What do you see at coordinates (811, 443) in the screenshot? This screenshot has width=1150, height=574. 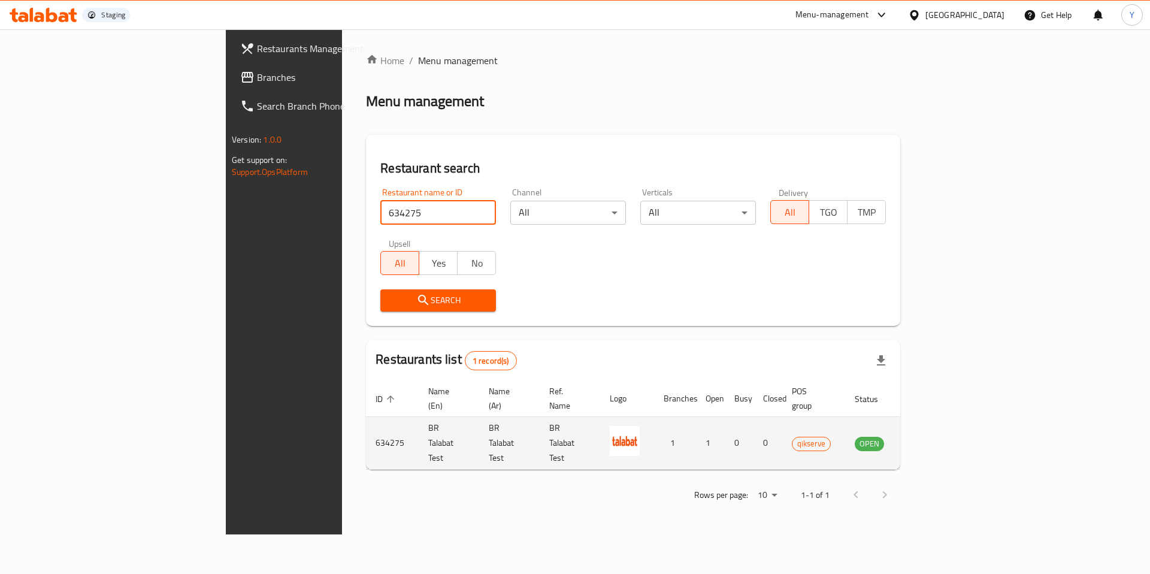 I see `span: qikserve` at bounding box center [811, 443].